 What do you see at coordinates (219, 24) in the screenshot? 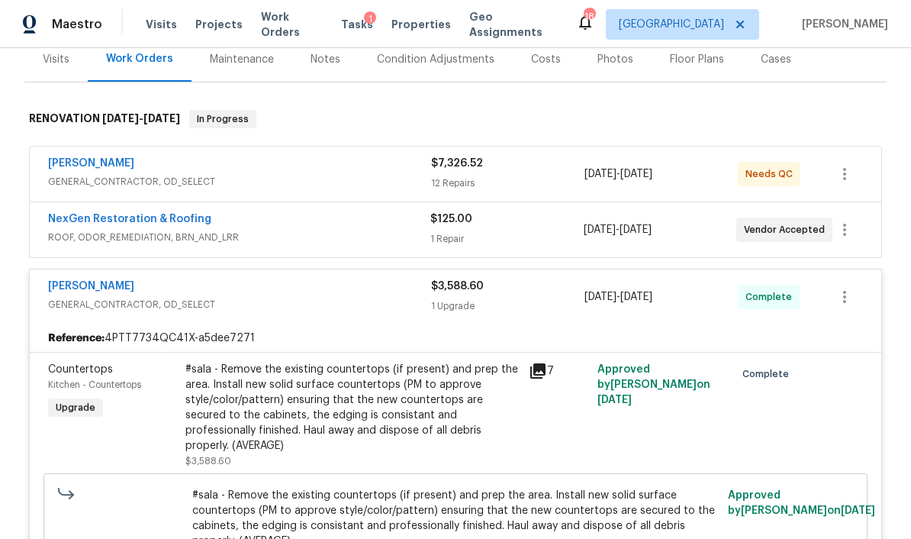
I see `span: Projects` at bounding box center [219, 24].